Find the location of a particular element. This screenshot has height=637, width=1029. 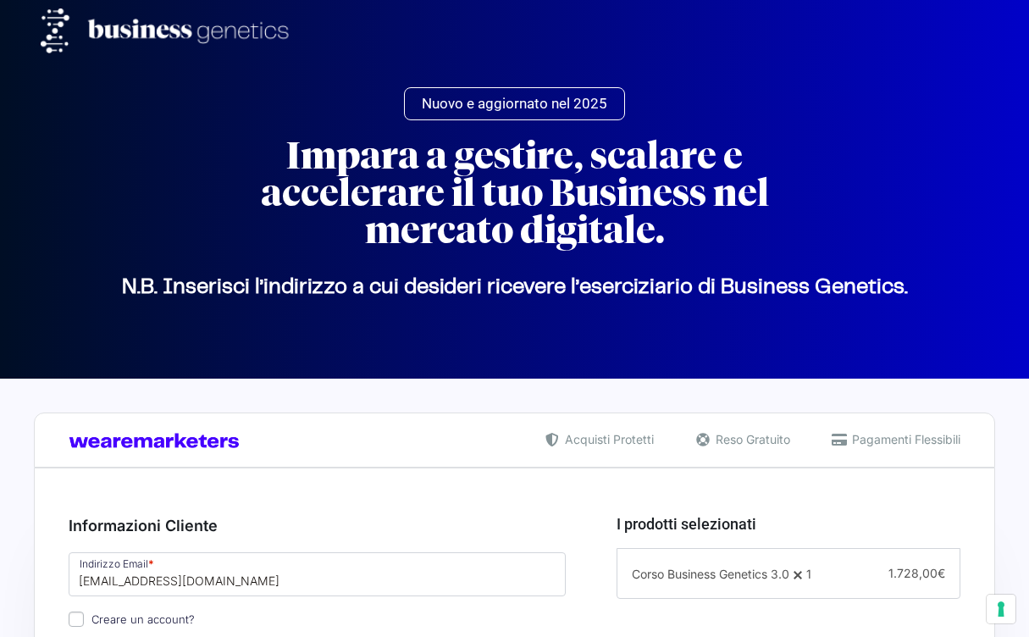

span: Corso Business Genetics 3.0 is located at coordinates (711, 574).